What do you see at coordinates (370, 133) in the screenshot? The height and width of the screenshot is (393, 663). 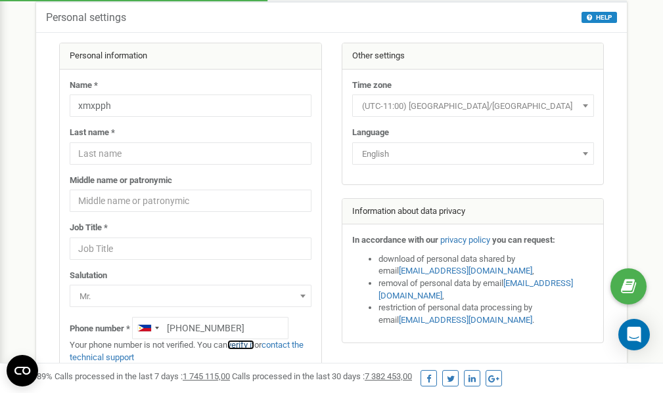 I see `label: Language` at bounding box center [370, 133].